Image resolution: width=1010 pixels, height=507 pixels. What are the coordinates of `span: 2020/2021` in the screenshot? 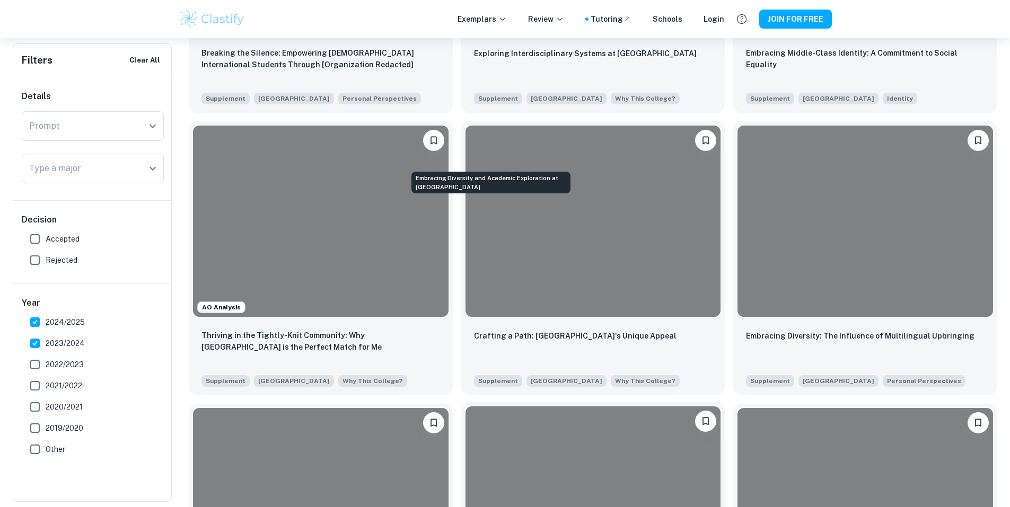 It's located at (64, 407).